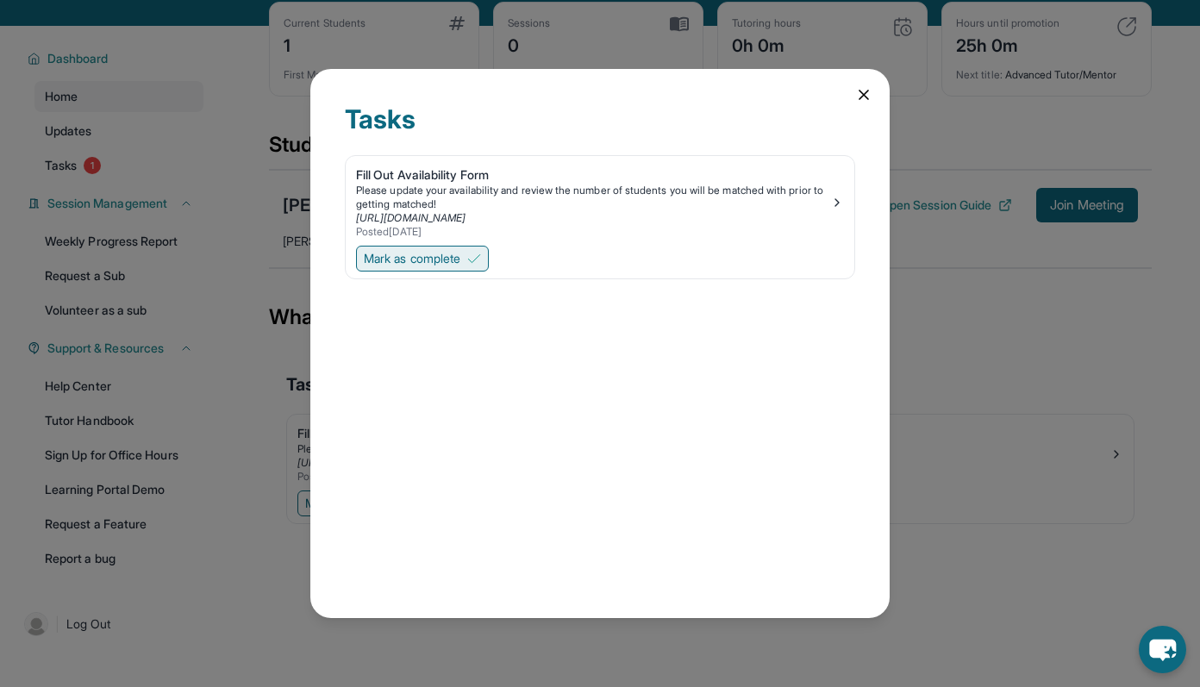 This screenshot has height=687, width=1200. Describe the element at coordinates (593, 197) in the screenshot. I see `div: Please update your availability and review the number of students you will be matched with prior ...` at that location.